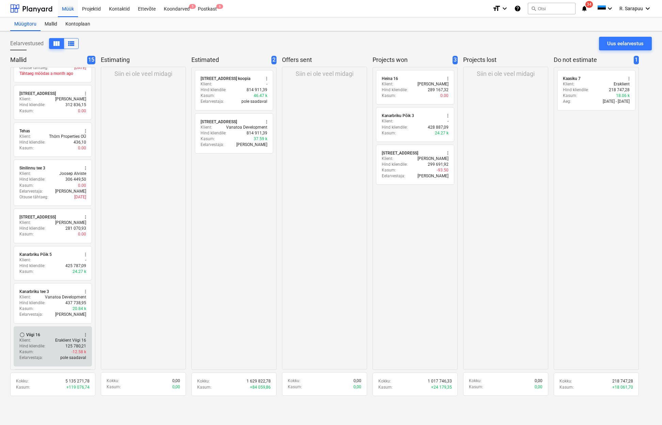 The image size is (662, 425). I want to click on p: 218 747,28, so click(619, 90).